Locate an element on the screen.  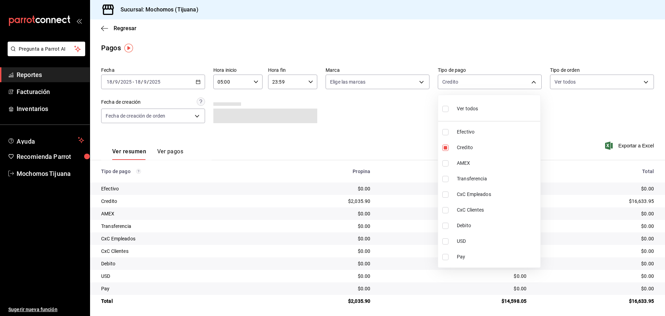
span: Pay is located at coordinates (497, 256).